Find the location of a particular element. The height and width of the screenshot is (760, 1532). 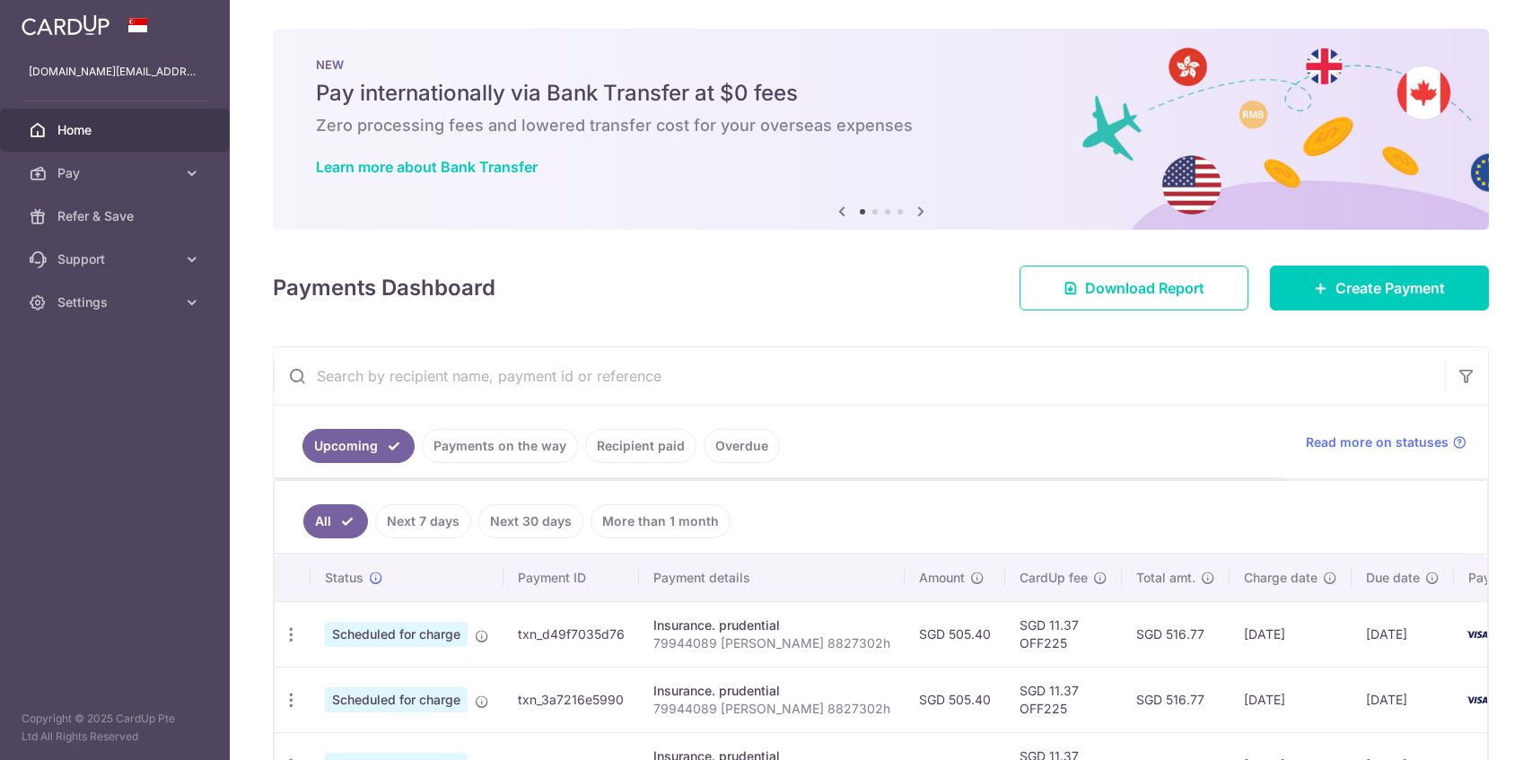

span: Create Payment is located at coordinates (1390, 288).